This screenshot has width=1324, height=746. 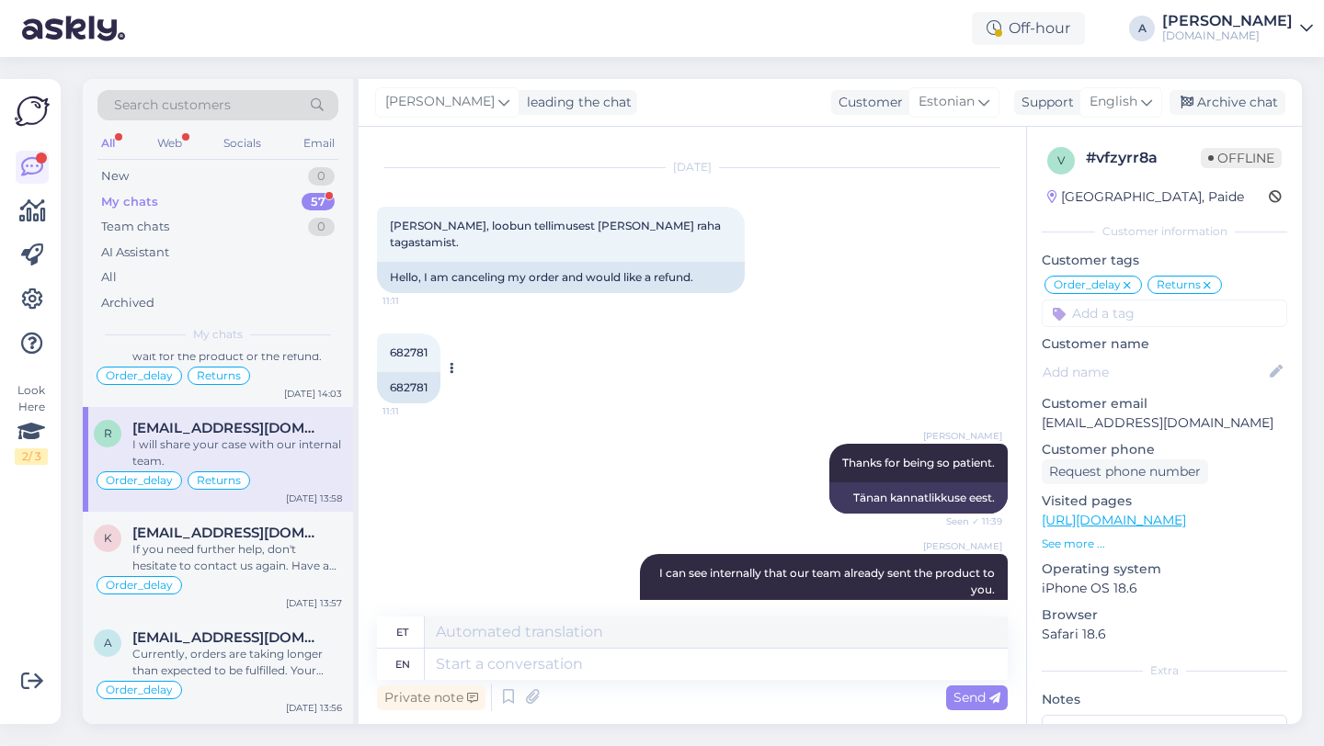 What do you see at coordinates (1043, 102) in the screenshot?
I see `div: Support` at bounding box center [1043, 102].